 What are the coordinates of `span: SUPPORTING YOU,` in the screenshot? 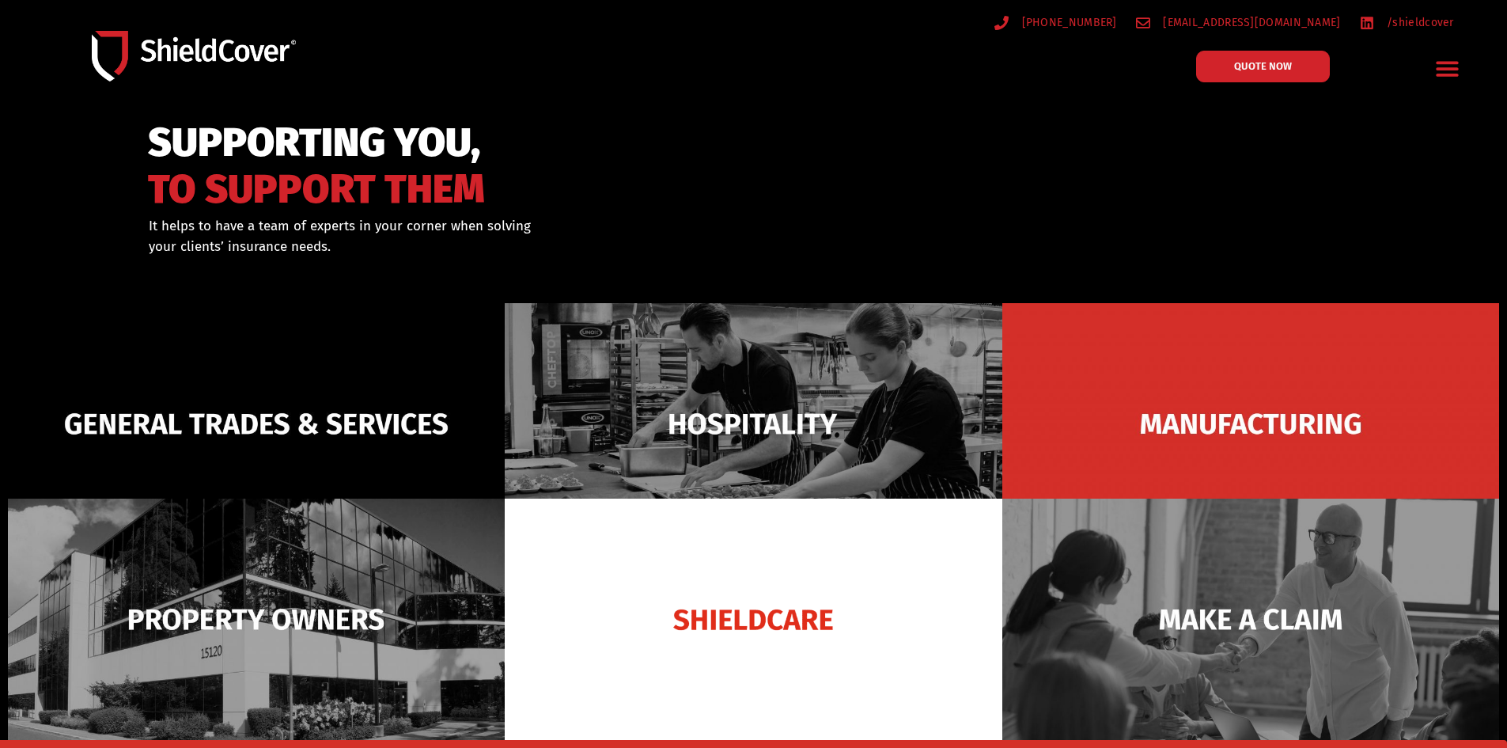 It's located at (316, 142).